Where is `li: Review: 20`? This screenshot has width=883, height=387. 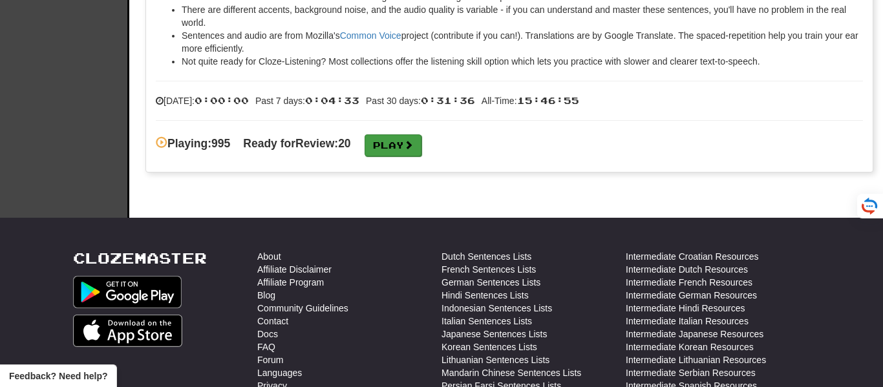
li: Review: 20 is located at coordinates (297, 143).